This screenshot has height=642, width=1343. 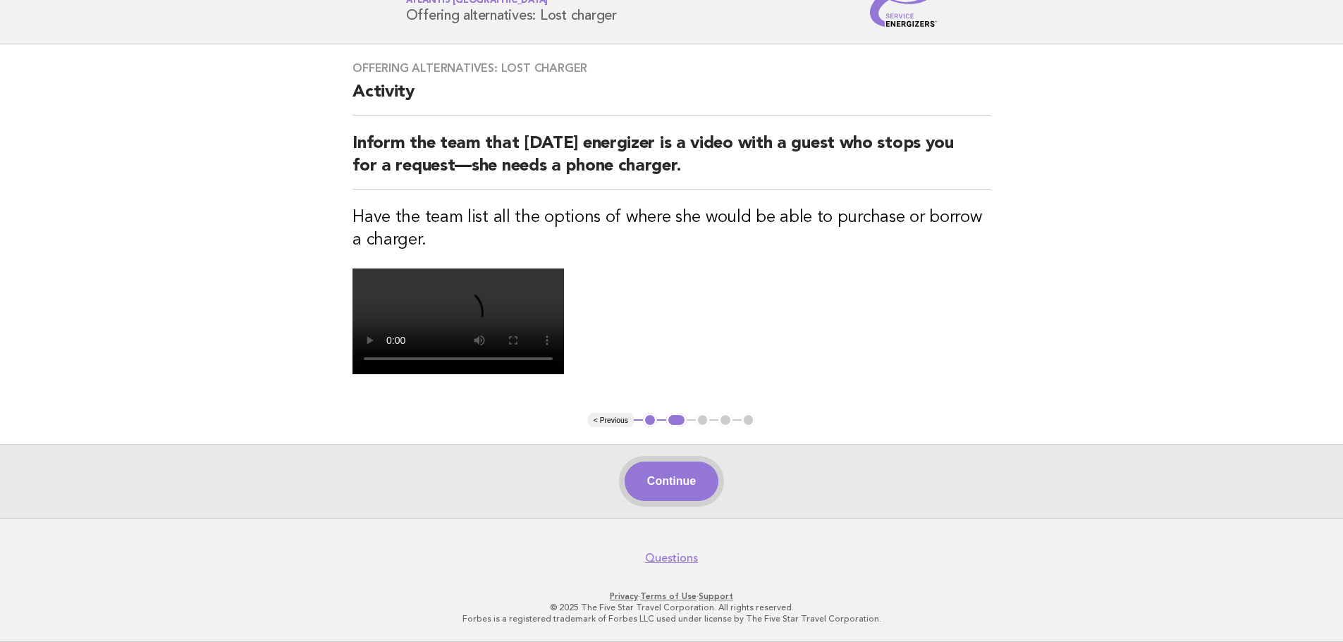 I want to click on button: < Previous, so click(x=610, y=420).